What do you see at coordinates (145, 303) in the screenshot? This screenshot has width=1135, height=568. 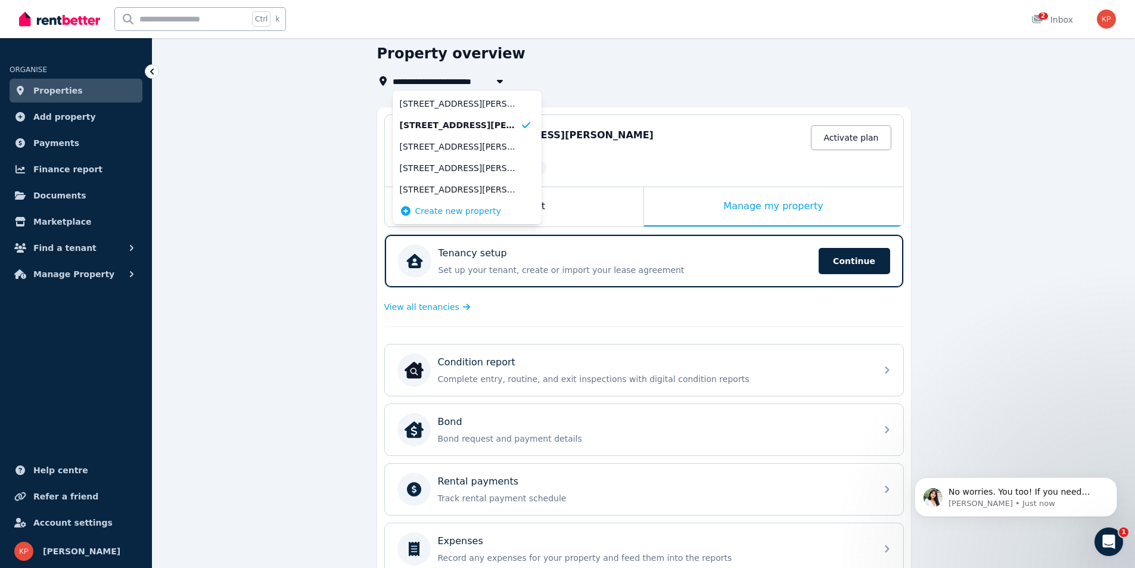 I see `div: Thanks a lot for your prompt action` at bounding box center [145, 303].